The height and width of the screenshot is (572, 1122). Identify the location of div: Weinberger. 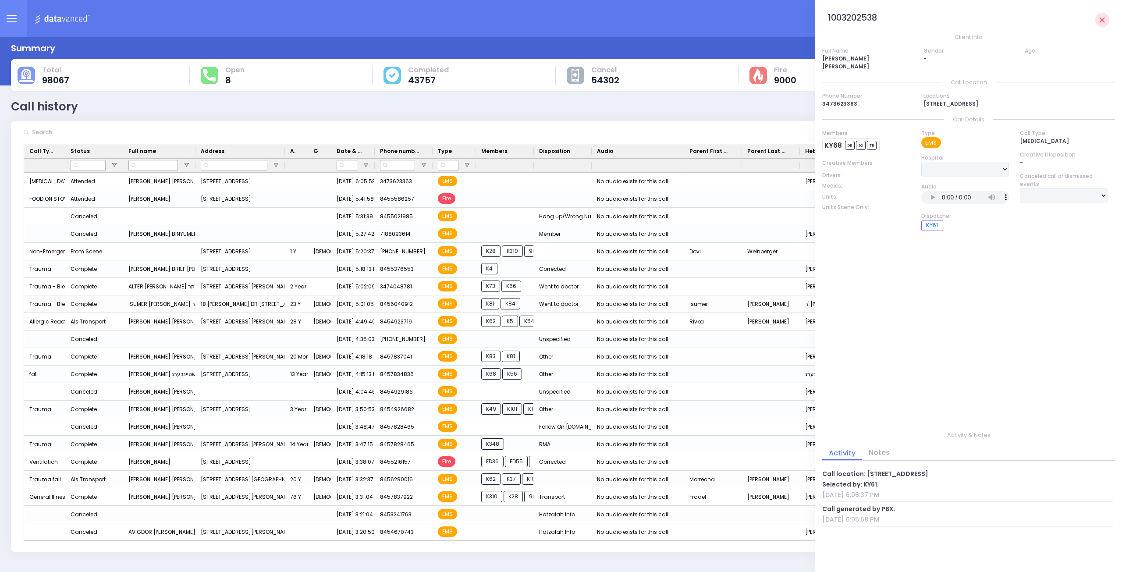
(771, 252).